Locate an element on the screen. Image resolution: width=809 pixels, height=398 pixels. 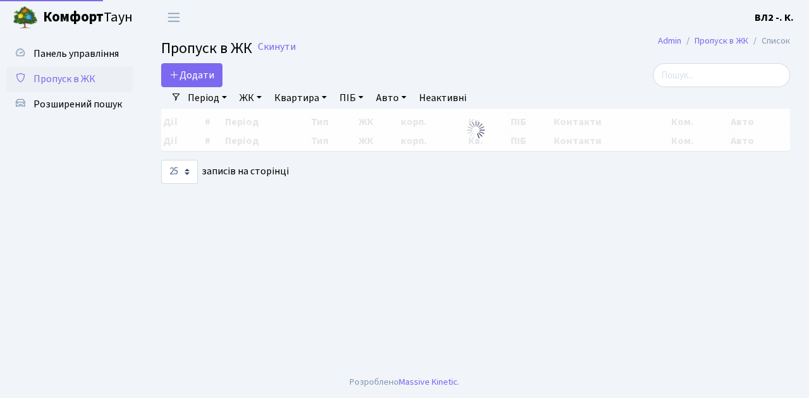
a: Admin is located at coordinates (669, 40).